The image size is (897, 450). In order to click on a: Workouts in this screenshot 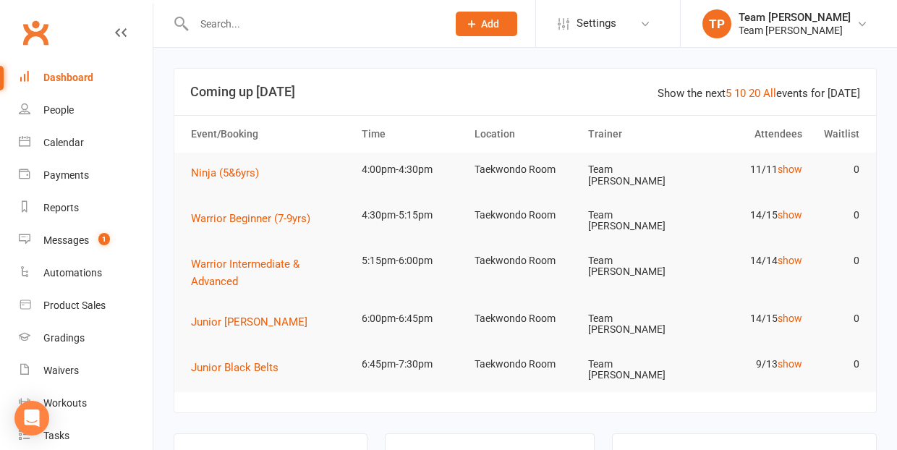, I will do `click(85, 403)`.